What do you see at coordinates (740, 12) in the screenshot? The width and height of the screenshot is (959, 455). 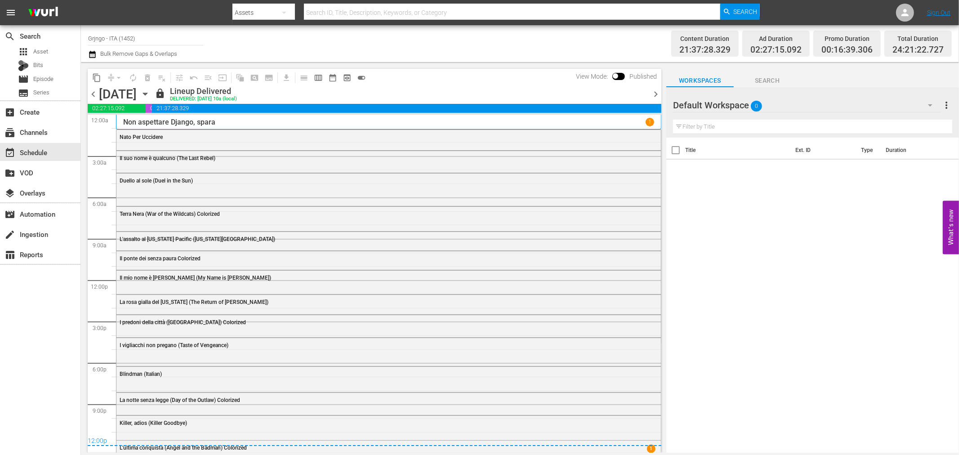 I see `button: Search` at bounding box center [740, 12].